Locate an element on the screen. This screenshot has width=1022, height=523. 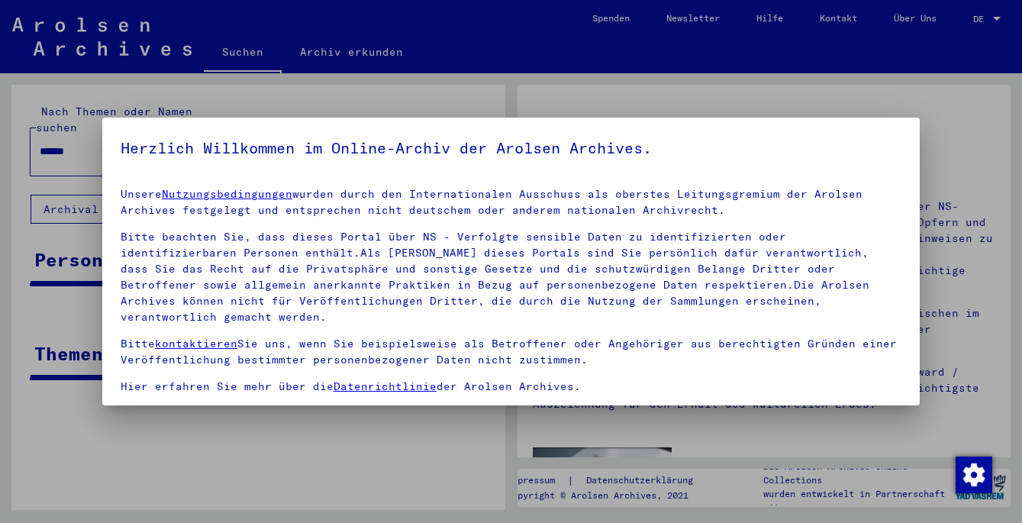
a: Nutzungsbedingungen is located at coordinates (227, 194).